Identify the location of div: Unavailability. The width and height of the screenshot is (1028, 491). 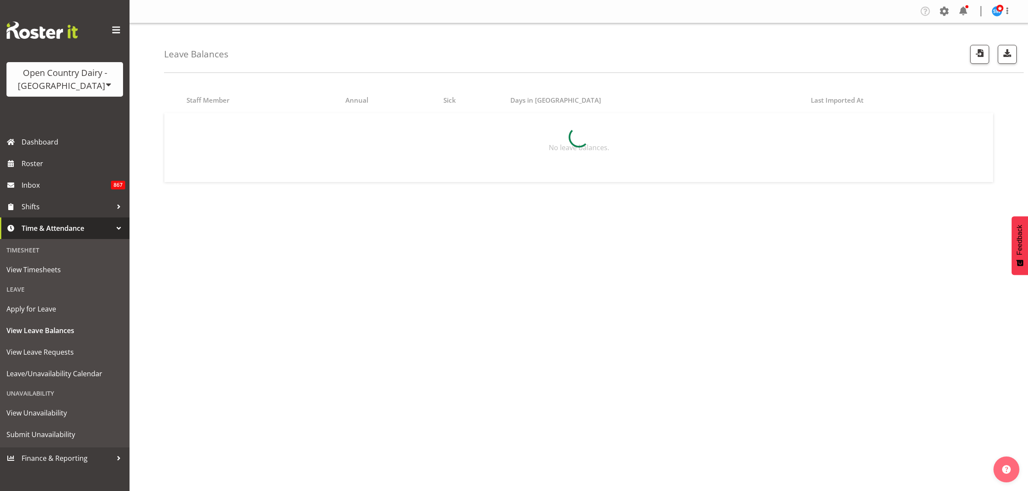
(65, 393).